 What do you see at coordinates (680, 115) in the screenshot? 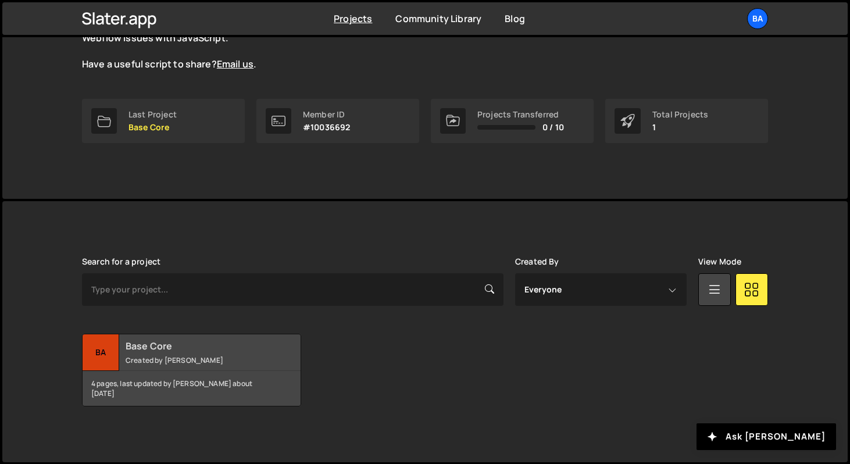
I see `div: Total Projects` at bounding box center [680, 115].